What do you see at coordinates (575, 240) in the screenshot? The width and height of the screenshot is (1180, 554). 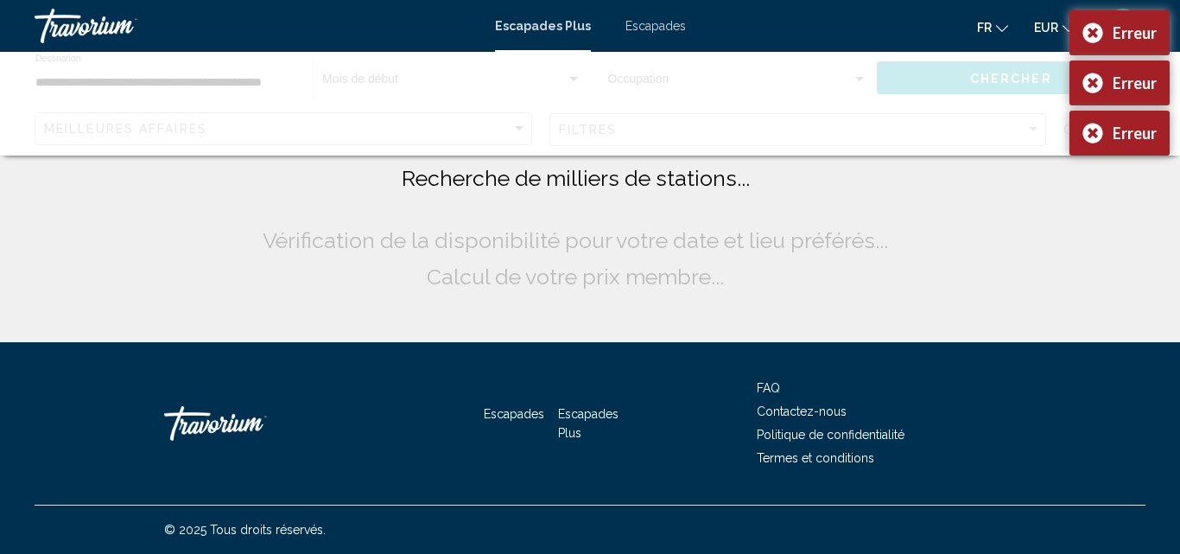 I see `font: Vérification de la disponibilité pour votre date et lieu préférés...` at bounding box center [575, 240].